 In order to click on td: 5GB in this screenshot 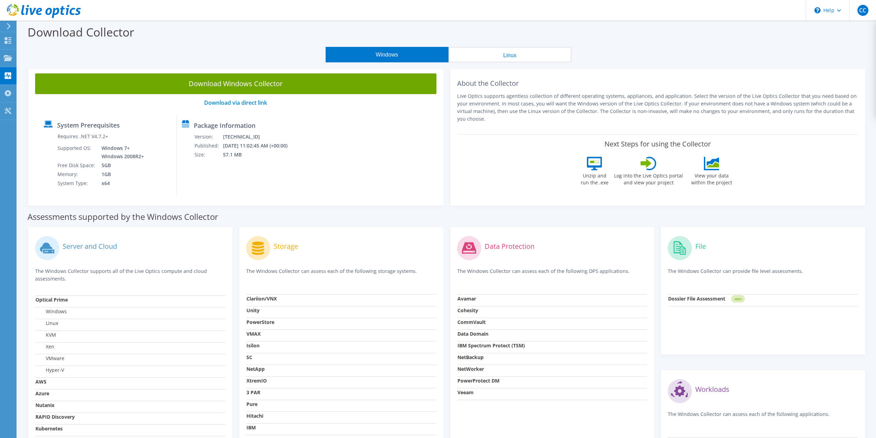, I will do `click(121, 165)`.